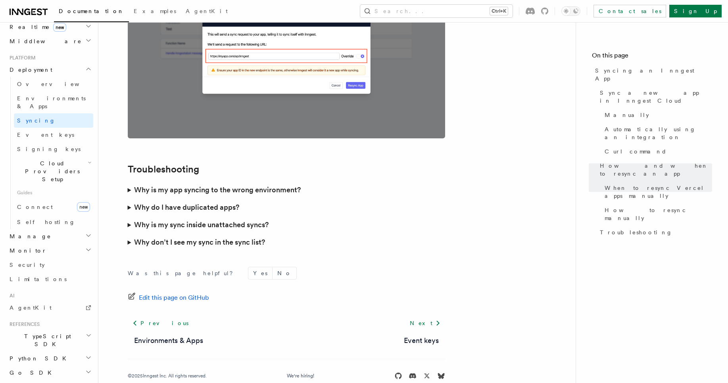 The image size is (728, 383). Describe the element at coordinates (50, 41) in the screenshot. I see `button: Middleware` at that location.